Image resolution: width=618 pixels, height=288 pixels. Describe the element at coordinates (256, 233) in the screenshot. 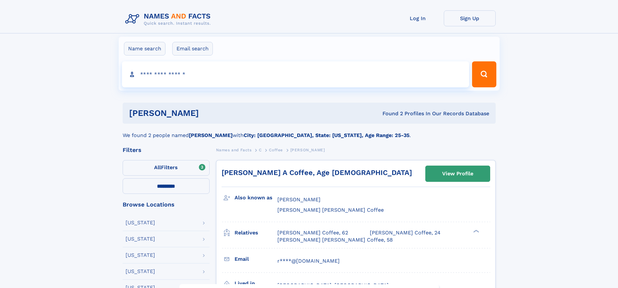

I see `h3: Relatives` at that location.